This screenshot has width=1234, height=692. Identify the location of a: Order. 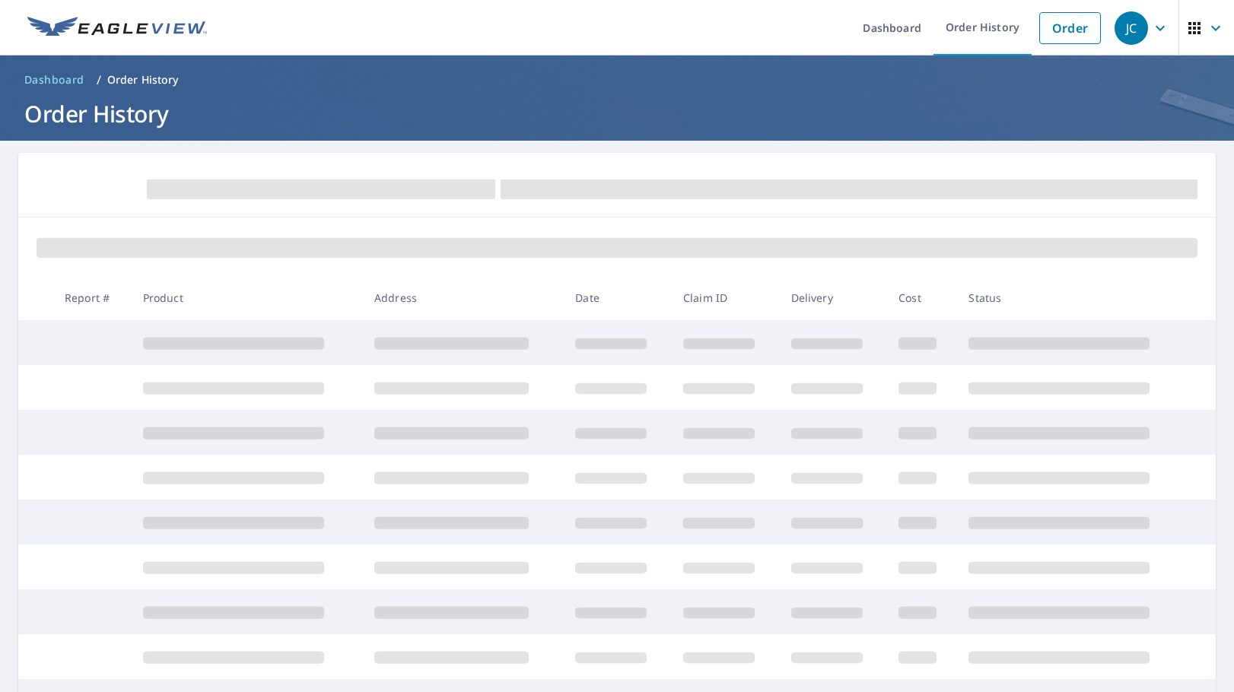
(1069, 28).